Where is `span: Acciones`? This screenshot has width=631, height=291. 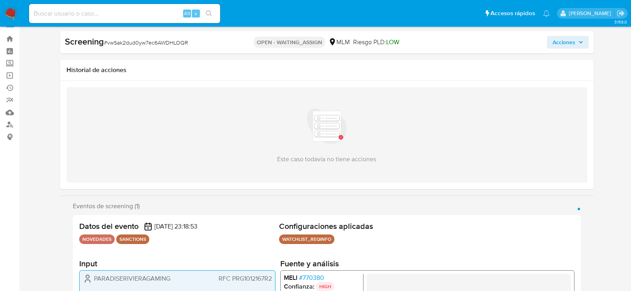 span: Acciones is located at coordinates (563, 42).